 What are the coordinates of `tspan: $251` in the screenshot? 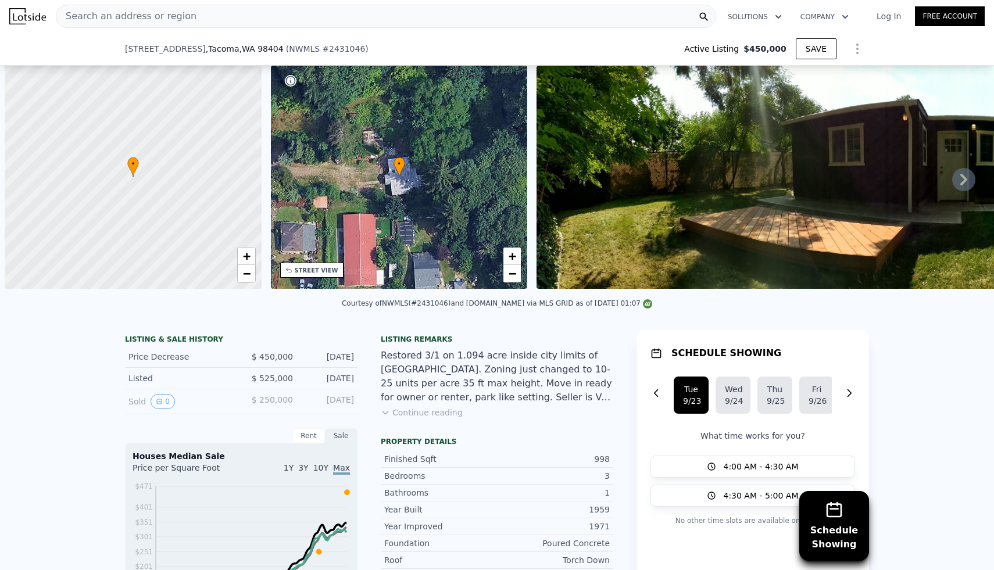 It's located at (144, 552).